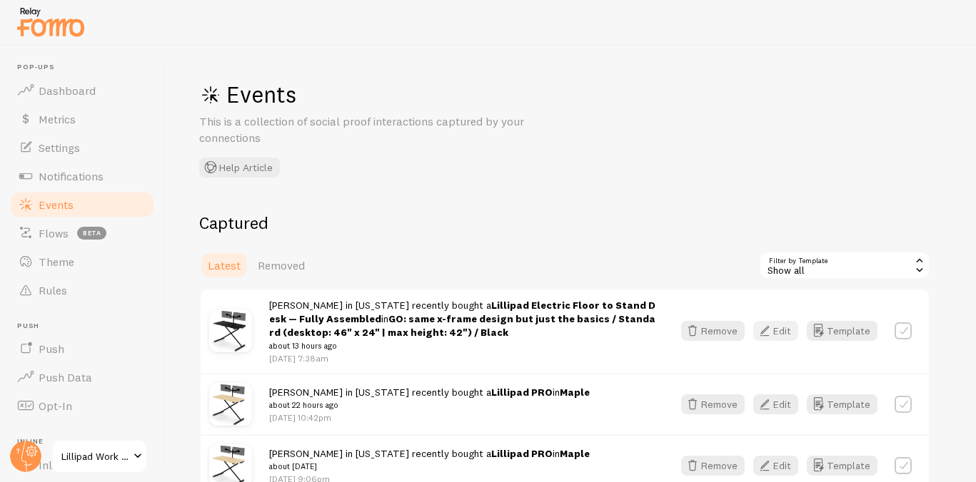 The width and height of the screenshot is (976, 482). Describe the element at coordinates (281, 266) in the screenshot. I see `a: Removed` at that location.